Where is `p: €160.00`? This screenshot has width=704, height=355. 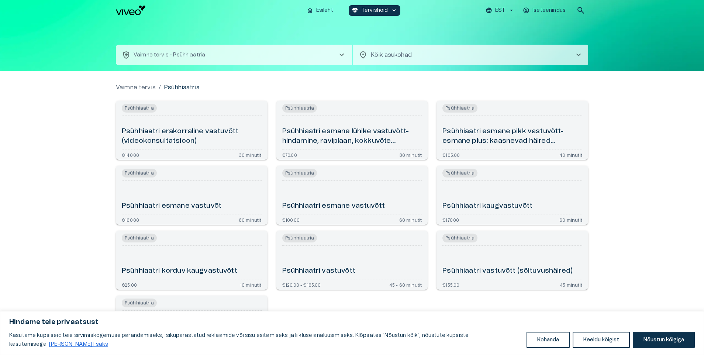
p: €160.00 is located at coordinates (130, 220).